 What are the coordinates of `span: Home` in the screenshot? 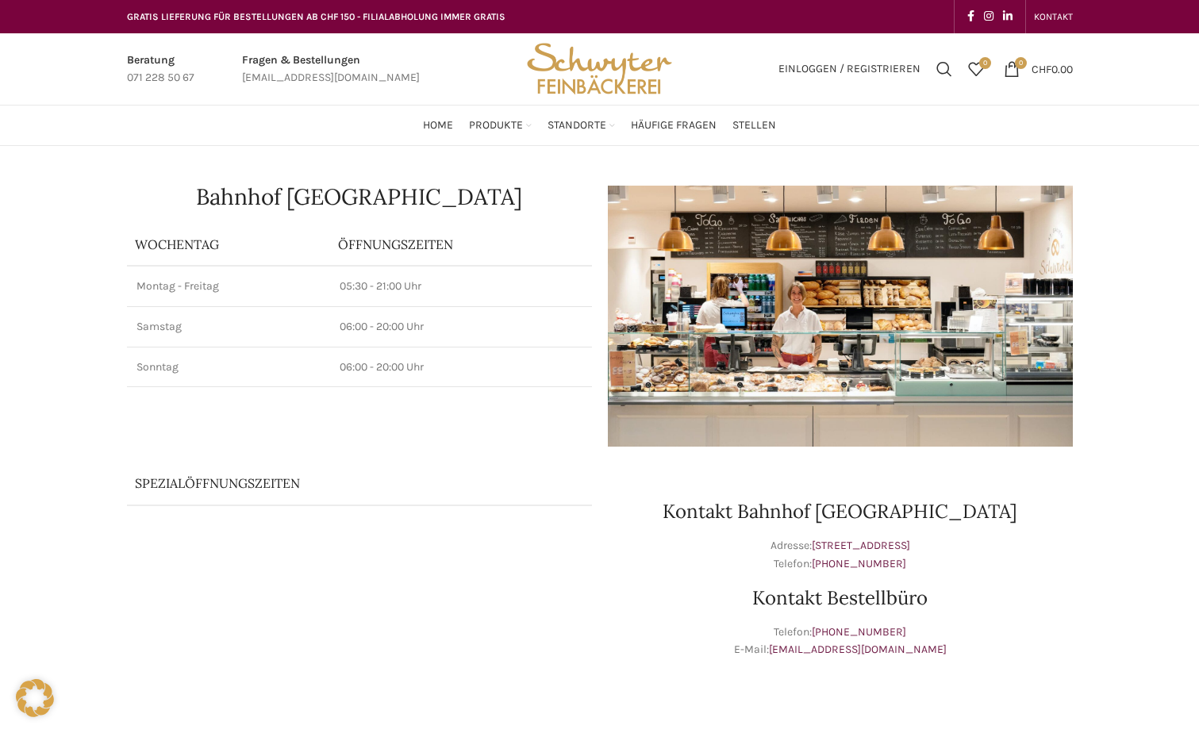 It's located at (438, 125).